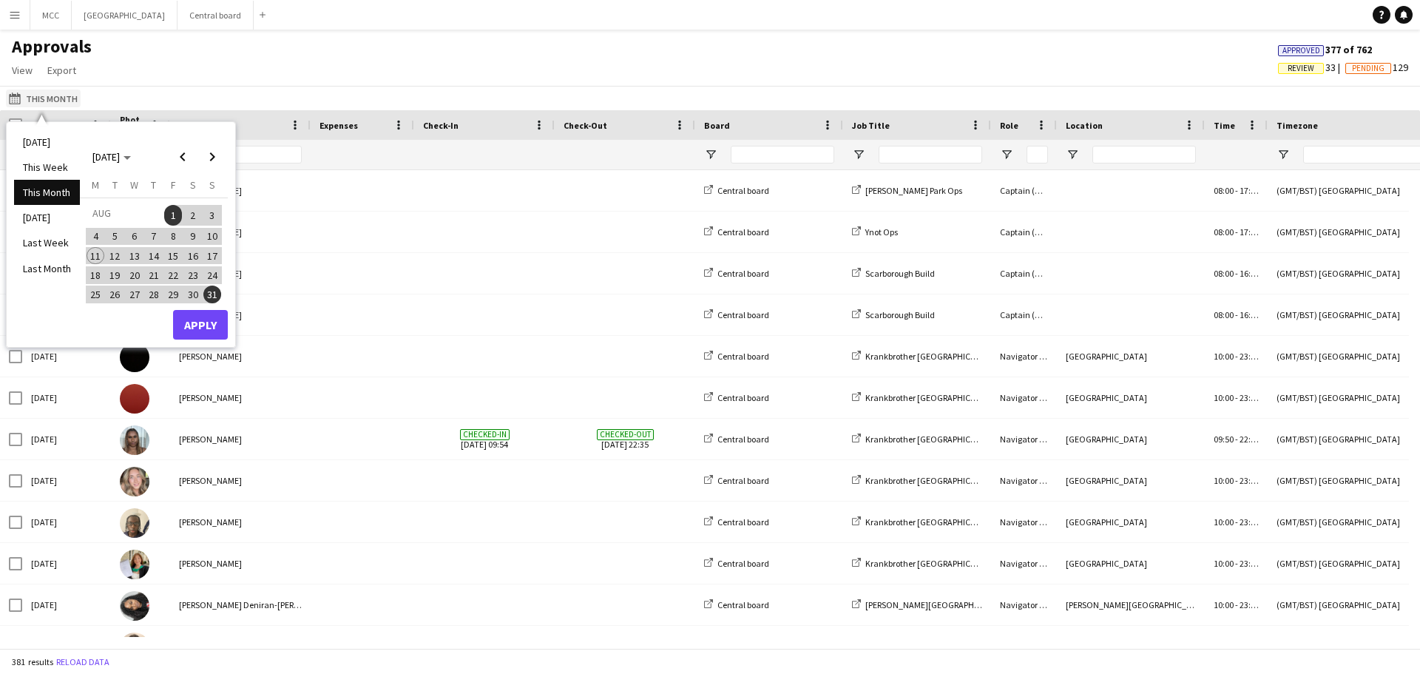 The image size is (1420, 674). I want to click on span: Time, so click(1224, 125).